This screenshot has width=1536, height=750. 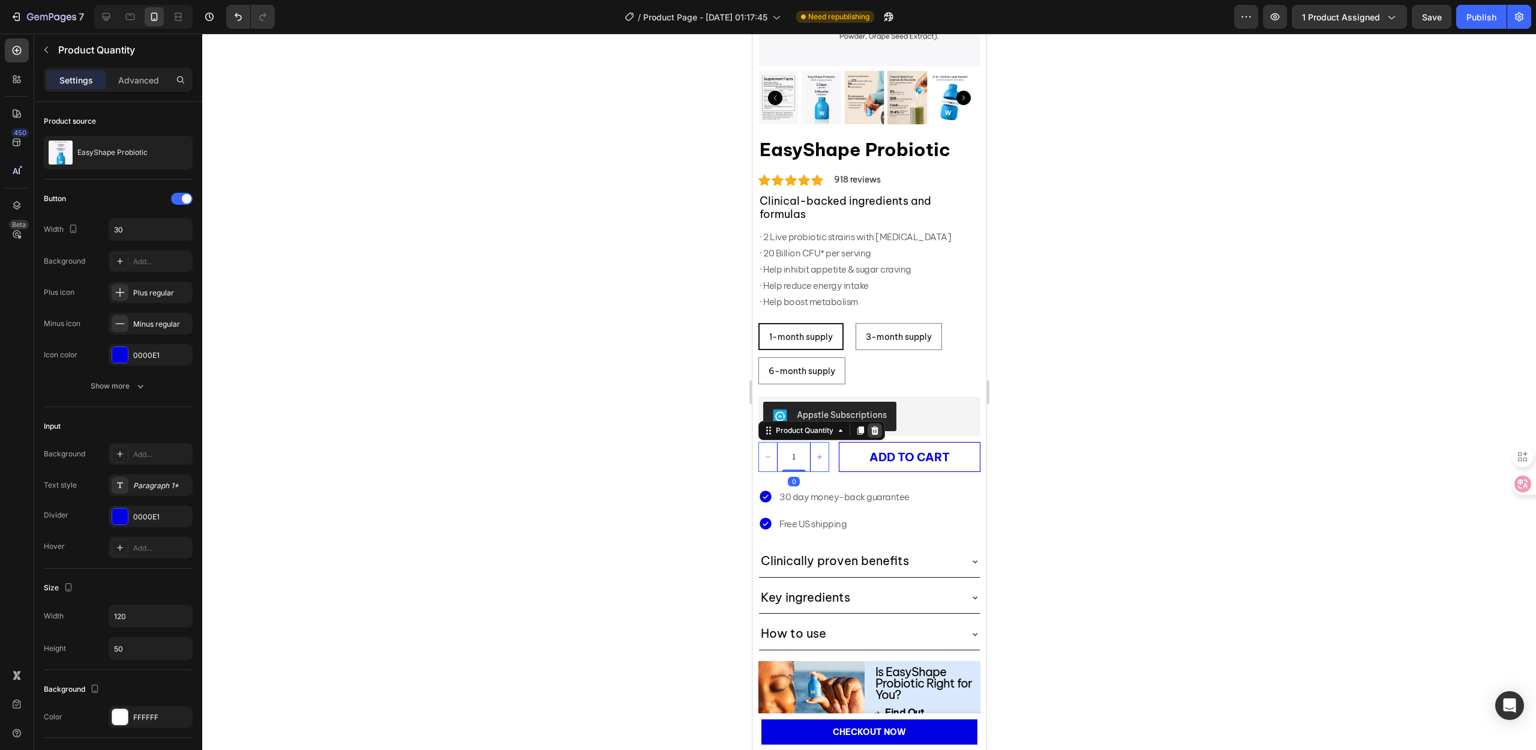 I want to click on div: Size, so click(x=59, y=588).